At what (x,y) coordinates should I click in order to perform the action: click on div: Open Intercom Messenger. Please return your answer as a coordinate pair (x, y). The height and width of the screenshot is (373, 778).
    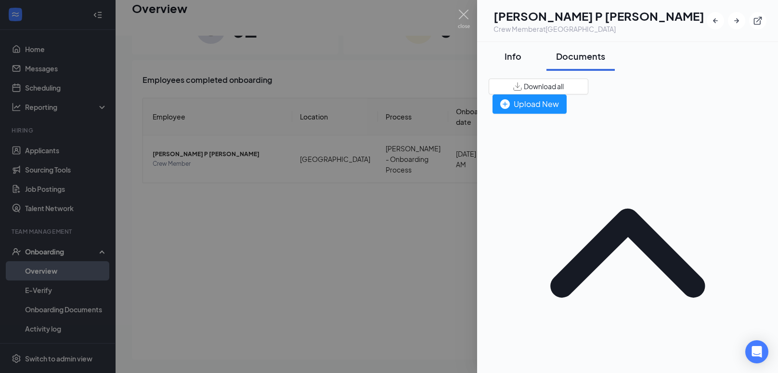
    Looking at the image, I should click on (757, 351).